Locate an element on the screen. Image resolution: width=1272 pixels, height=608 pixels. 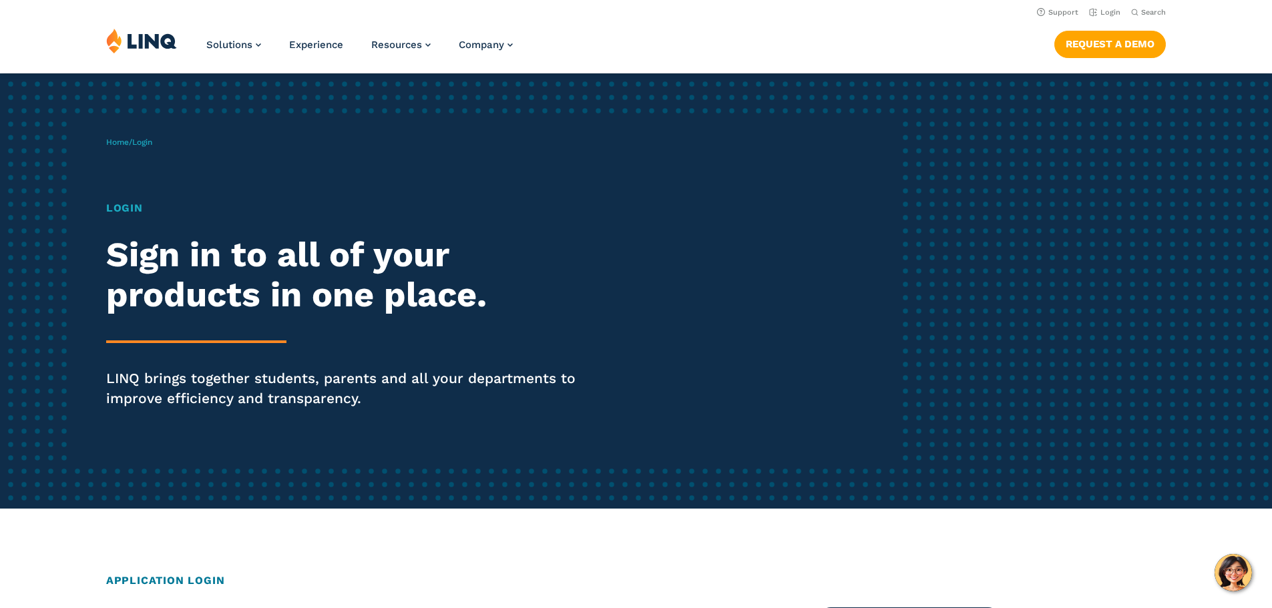
p: LINQ brings together students, parents and all your departments to improve efficiency and transpa... is located at coordinates (351, 389).